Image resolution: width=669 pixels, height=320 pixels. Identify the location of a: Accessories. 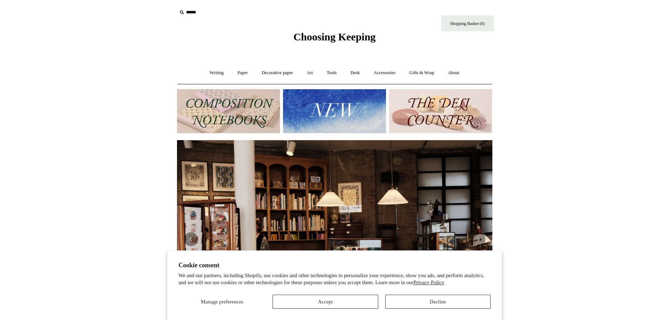
(384, 73).